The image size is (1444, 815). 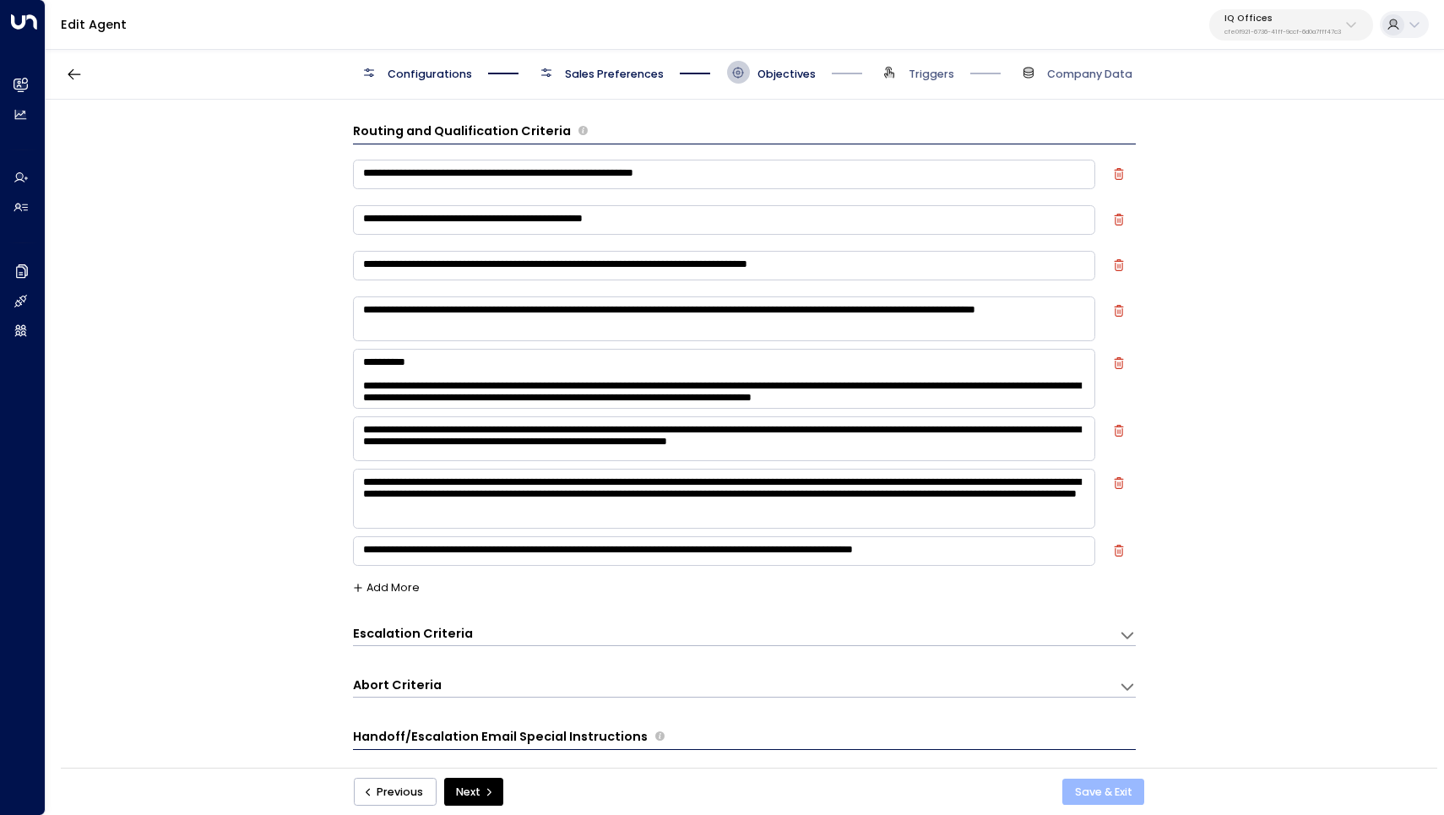 I want to click on a: Edit Agent, so click(x=94, y=24).